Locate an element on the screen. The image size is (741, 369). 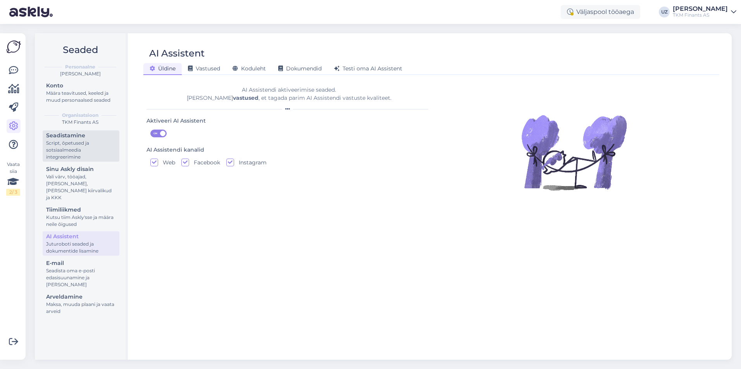
a: AI AssistentJuturoboti seaded ja dokumentide lisamine is located at coordinates (81, 244).